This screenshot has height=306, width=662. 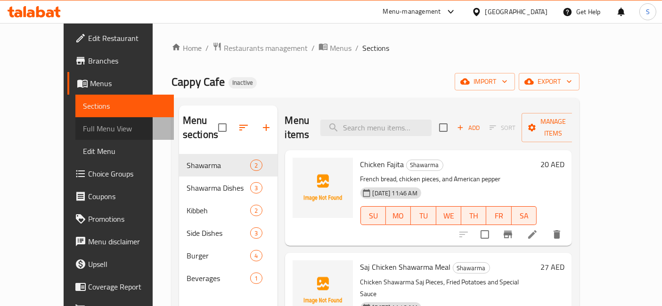 What do you see at coordinates (373, 216) in the screenshot?
I see `button: SU` at bounding box center [373, 216].